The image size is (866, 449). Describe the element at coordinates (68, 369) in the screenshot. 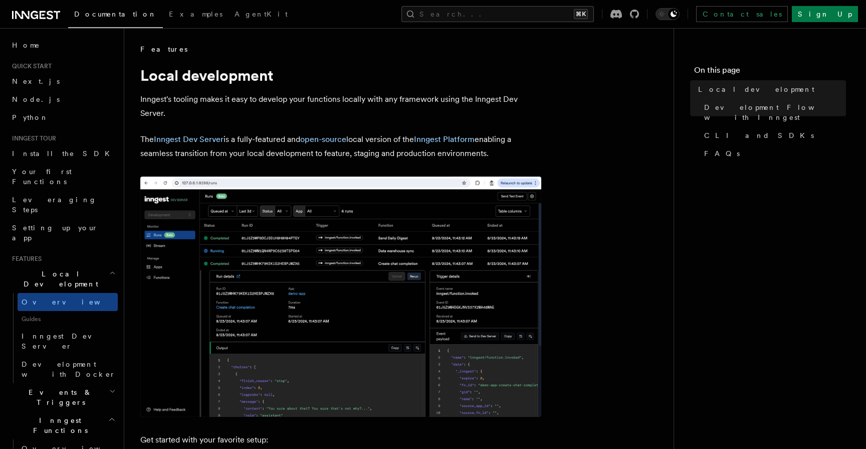

I see `a: Development with Docker` at that location.